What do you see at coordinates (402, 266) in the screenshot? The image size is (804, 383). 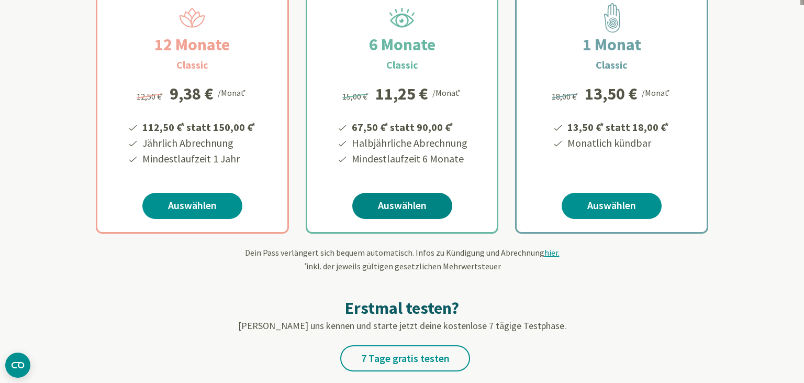 I see `span: inkl. der jeweils gültigen gesetzlichen Mehrwertsteuer` at bounding box center [402, 266].